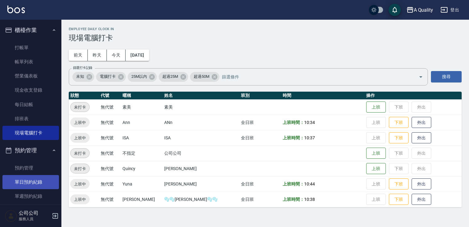 The width and height of the screenshot is (469, 227). I want to click on div: 25M以內, so click(143, 77).